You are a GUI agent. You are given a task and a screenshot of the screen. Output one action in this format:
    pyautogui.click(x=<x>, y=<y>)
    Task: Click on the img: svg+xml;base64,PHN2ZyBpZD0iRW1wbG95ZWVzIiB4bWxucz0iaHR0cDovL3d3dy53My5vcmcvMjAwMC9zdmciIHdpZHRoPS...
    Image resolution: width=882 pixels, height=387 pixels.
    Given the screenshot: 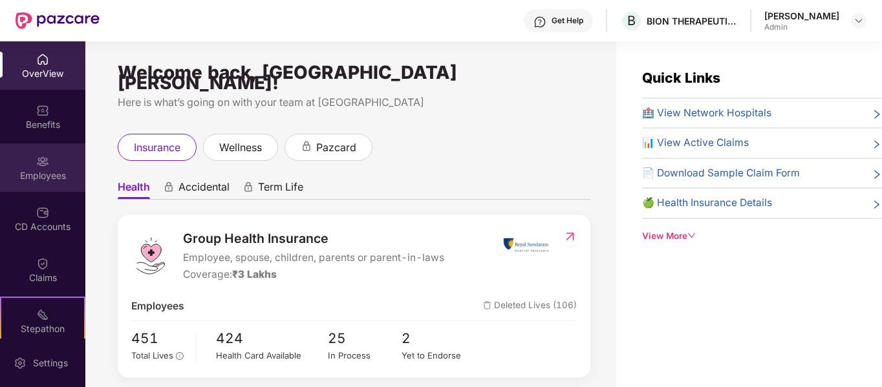 What is the action you would take?
    pyautogui.click(x=43, y=162)
    